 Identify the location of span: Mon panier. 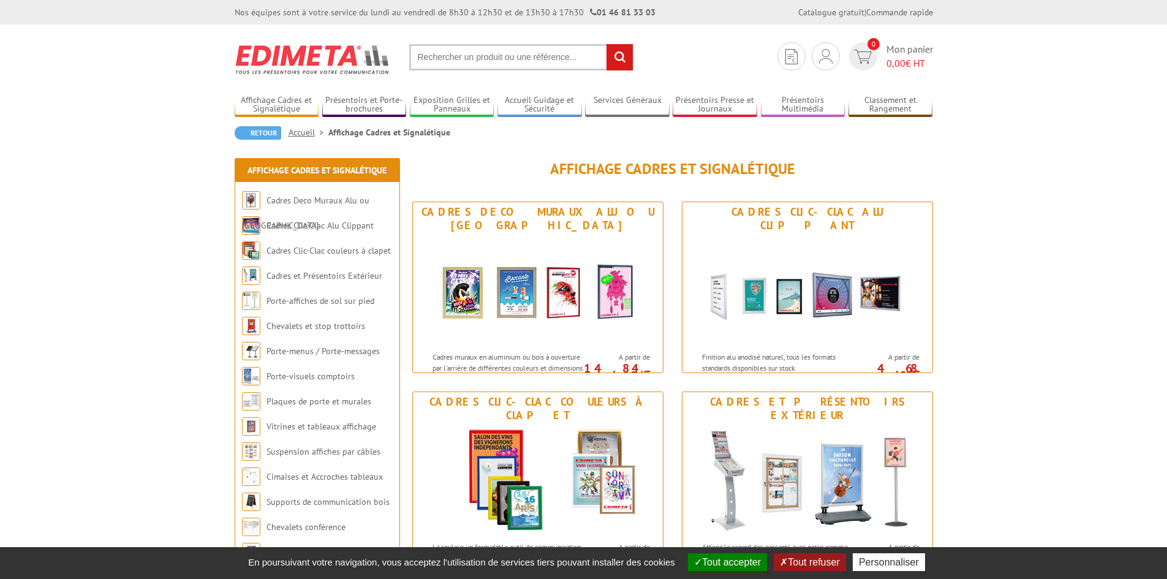
(910, 56).